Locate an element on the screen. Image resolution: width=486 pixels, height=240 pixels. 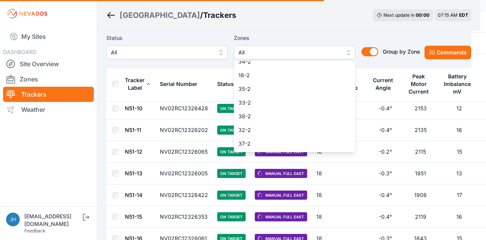
div: All is located at coordinates (295, 106).